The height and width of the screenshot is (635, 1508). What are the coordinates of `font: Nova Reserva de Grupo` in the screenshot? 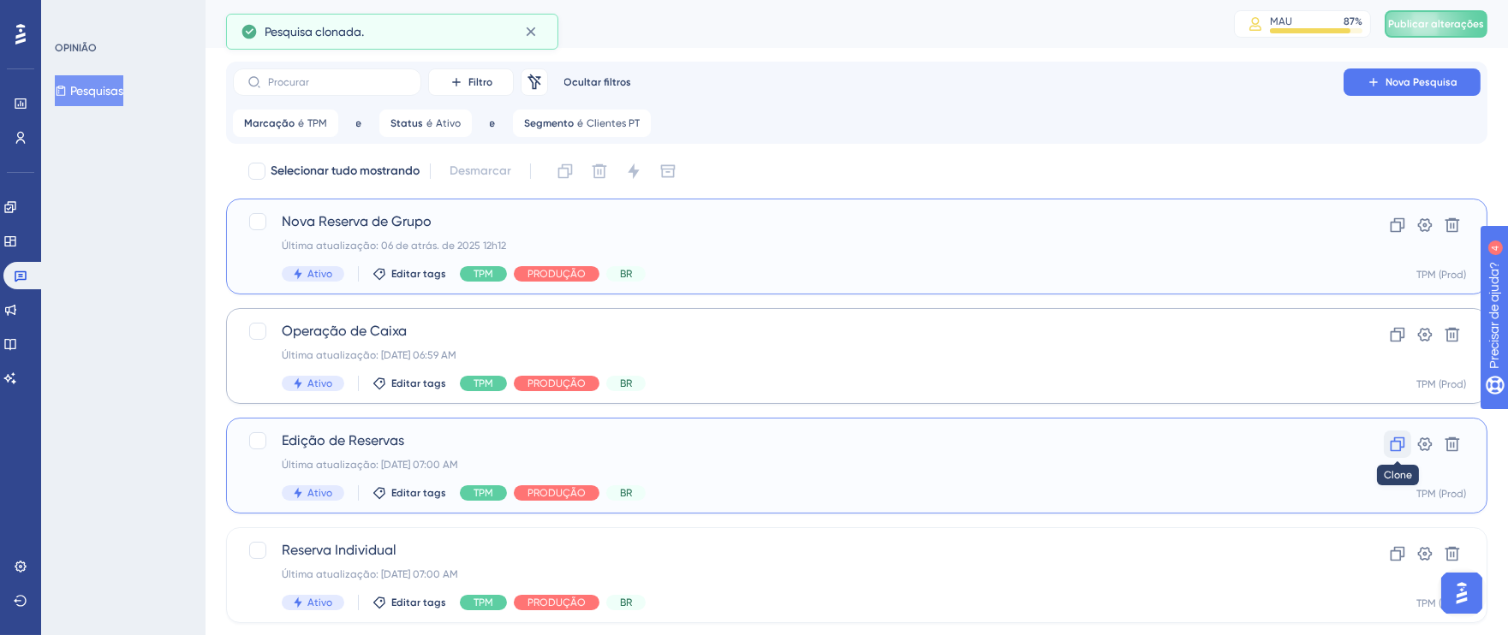 It's located at (356, 221).